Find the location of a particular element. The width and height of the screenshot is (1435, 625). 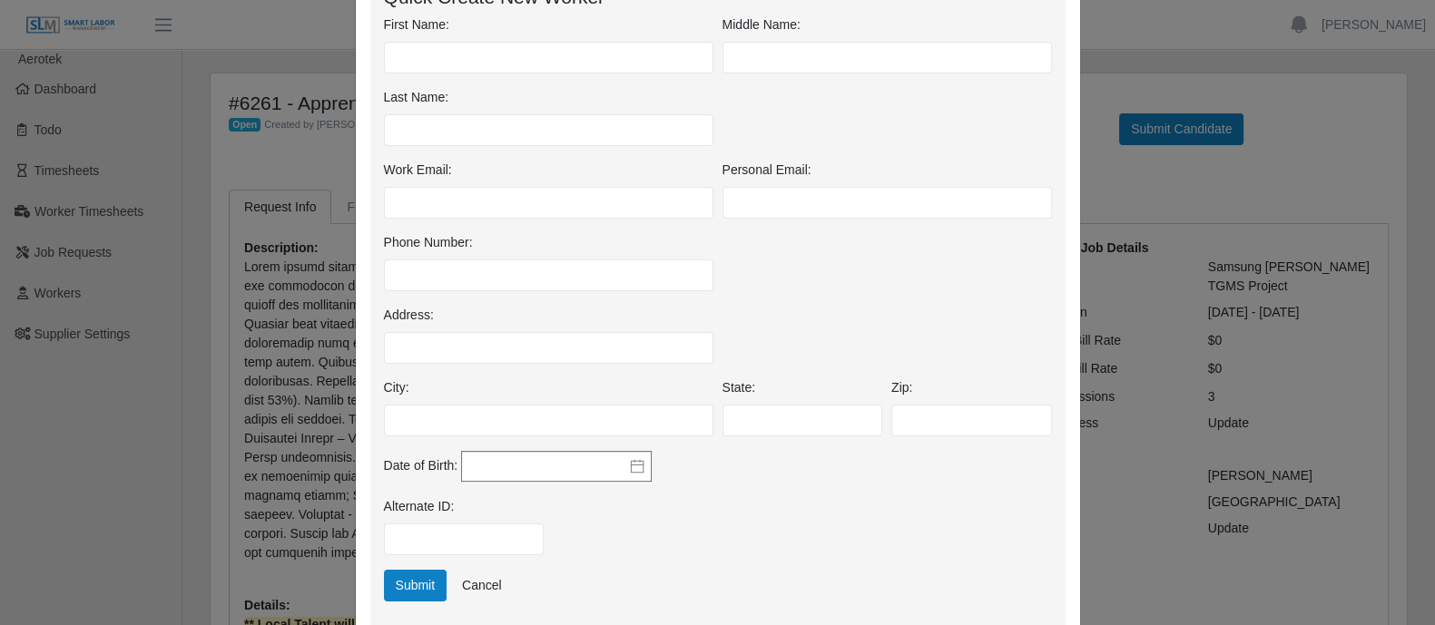

label: Address: is located at coordinates (408, 315).